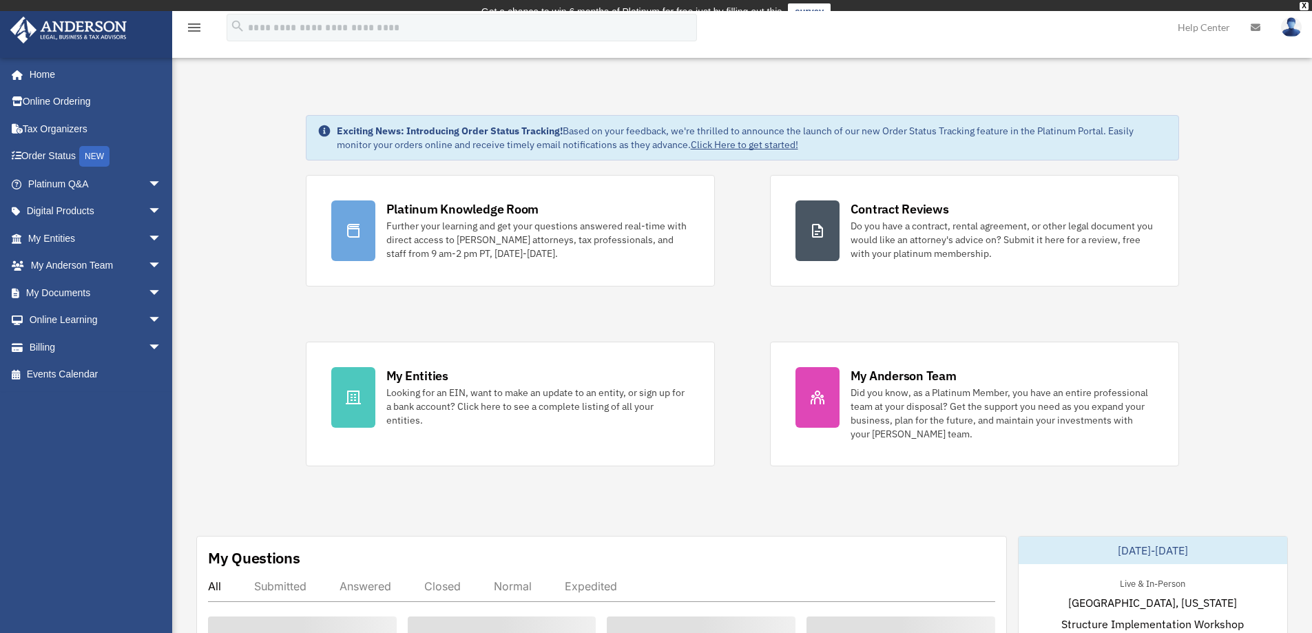  What do you see at coordinates (96, 293) in the screenshot?
I see `a: My Documentsarrow_drop_down` at bounding box center [96, 293].